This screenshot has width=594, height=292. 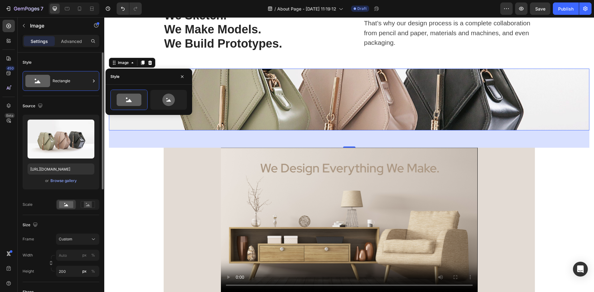 I want to click on span: or, so click(x=47, y=181).